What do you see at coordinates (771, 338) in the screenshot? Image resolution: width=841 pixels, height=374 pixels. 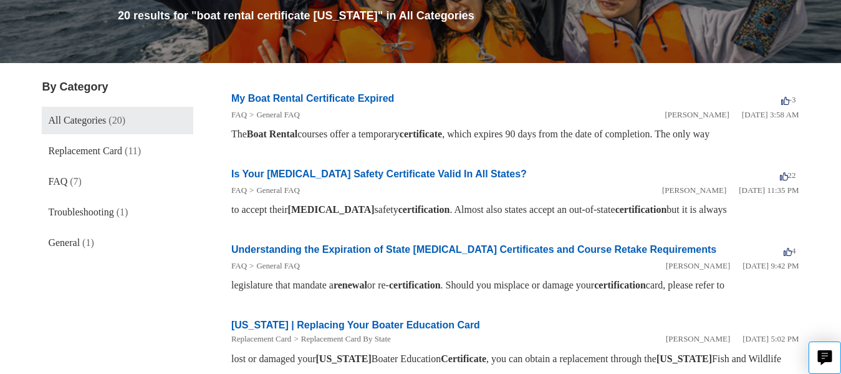 I see `time: 05/21/2024, 17:02` at bounding box center [771, 338].